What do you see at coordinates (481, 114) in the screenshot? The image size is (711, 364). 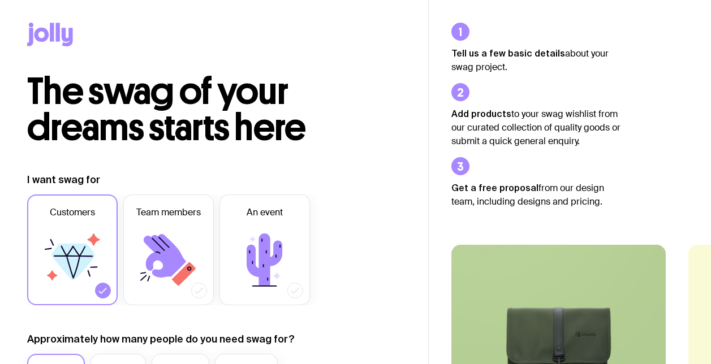 I see `strong: Add products` at bounding box center [481, 114].